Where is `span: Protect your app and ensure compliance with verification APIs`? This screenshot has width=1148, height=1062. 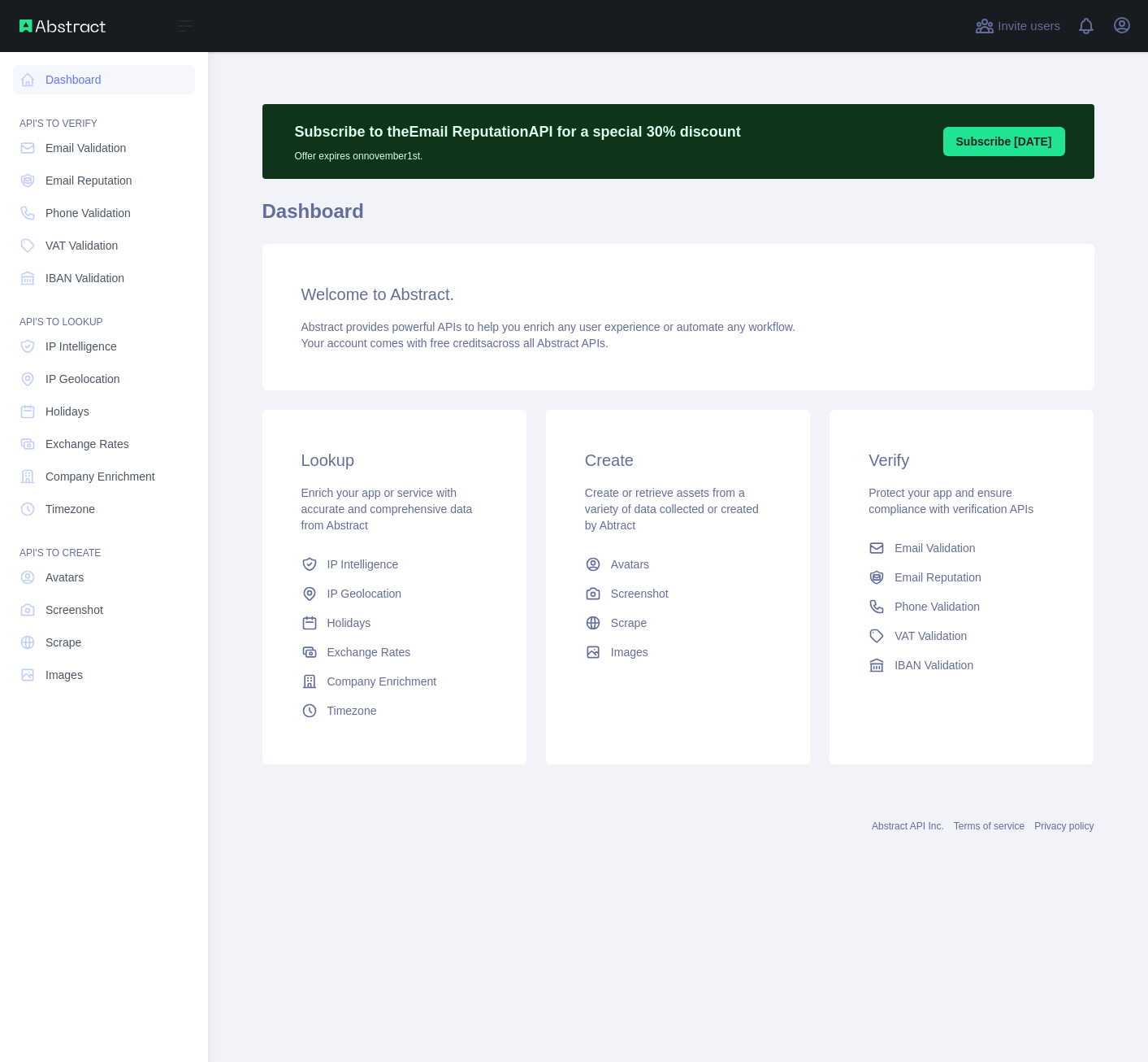 span: Protect your app and ensure compliance with verification APIs is located at coordinates (950, 501).